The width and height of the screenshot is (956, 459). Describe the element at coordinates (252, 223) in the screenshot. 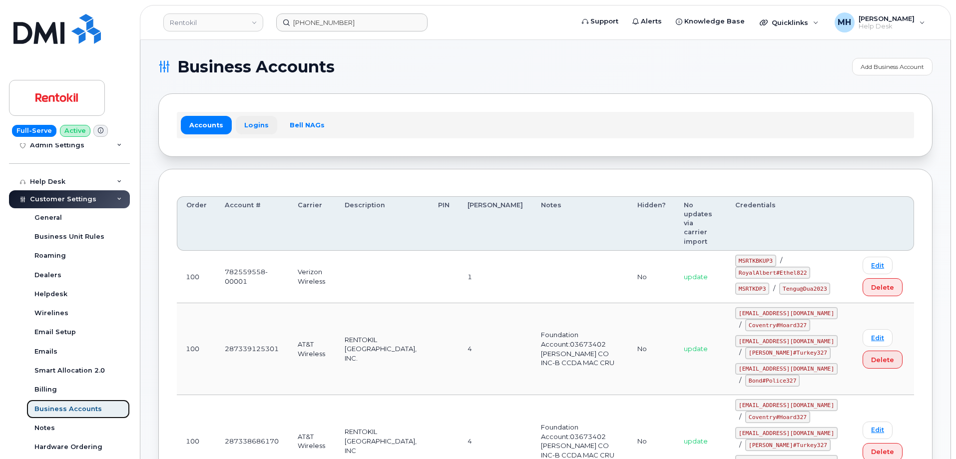

I see `th: Account #` at that location.